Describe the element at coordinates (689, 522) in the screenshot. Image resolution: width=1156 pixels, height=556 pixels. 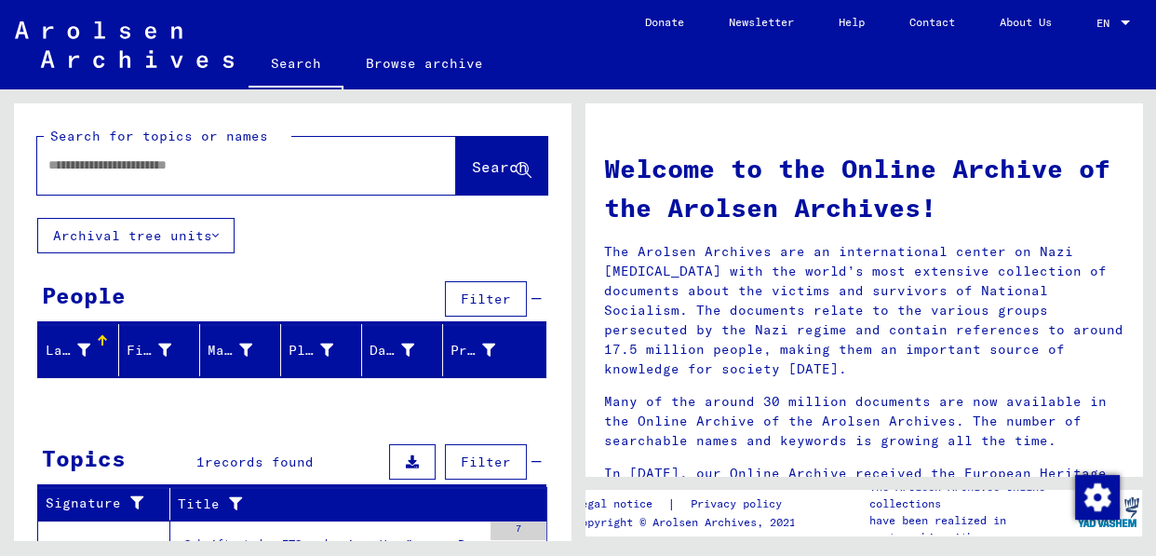
I see `p: Copyright © Arolsen Archives, 2021` at that location.